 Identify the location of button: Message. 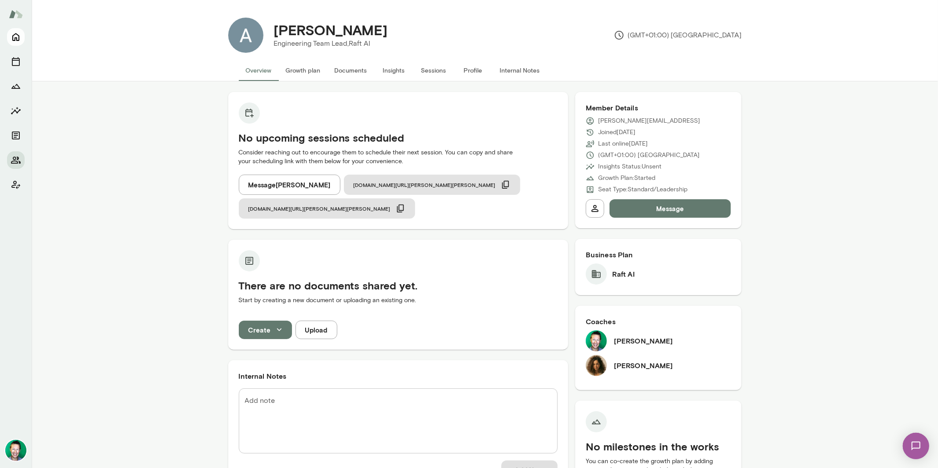
(670, 209).